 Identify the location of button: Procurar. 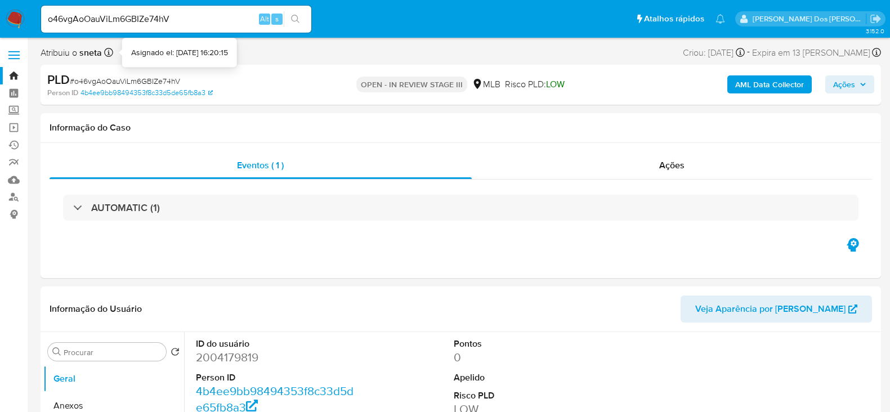
(57, 352).